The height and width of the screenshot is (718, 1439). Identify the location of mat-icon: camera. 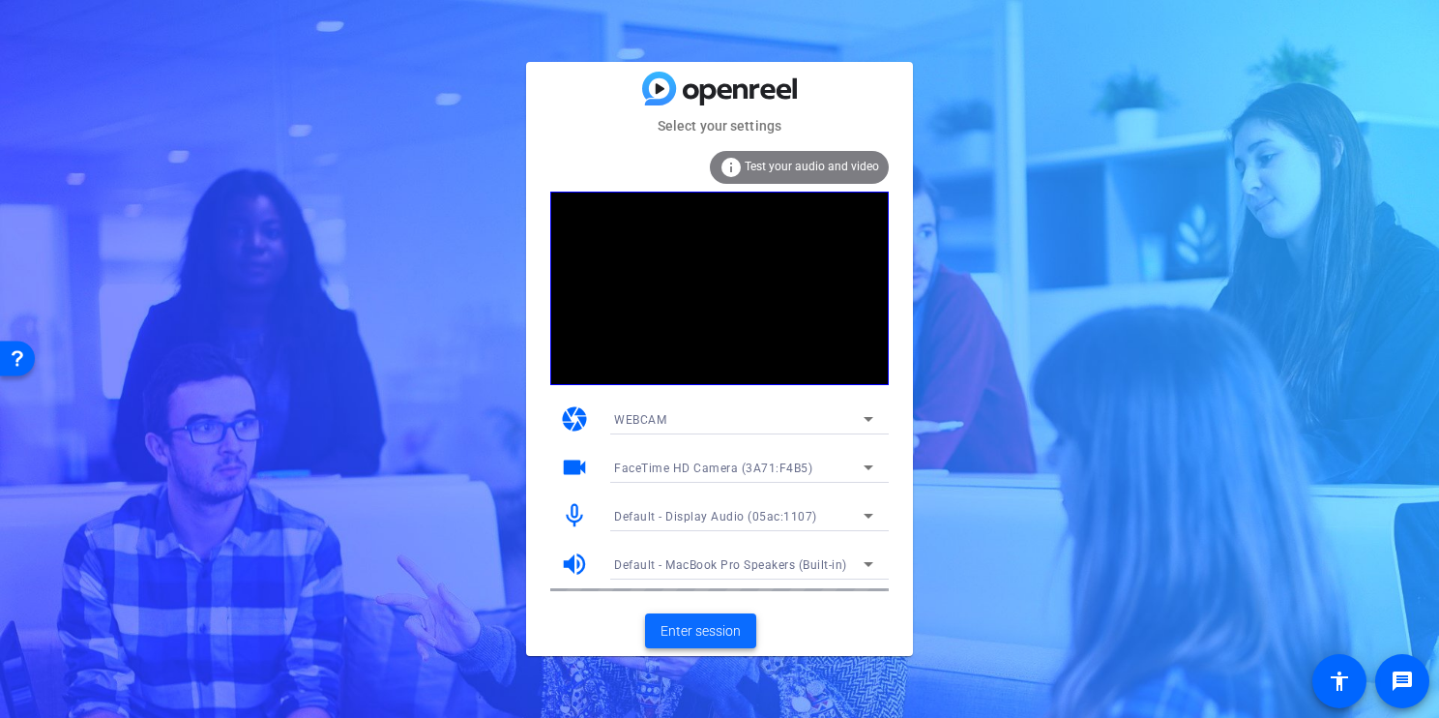
(574, 419).